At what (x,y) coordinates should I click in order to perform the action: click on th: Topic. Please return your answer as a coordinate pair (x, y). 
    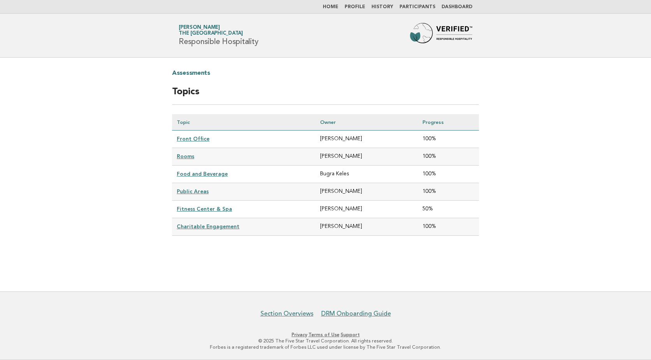
    Looking at the image, I should click on (244, 122).